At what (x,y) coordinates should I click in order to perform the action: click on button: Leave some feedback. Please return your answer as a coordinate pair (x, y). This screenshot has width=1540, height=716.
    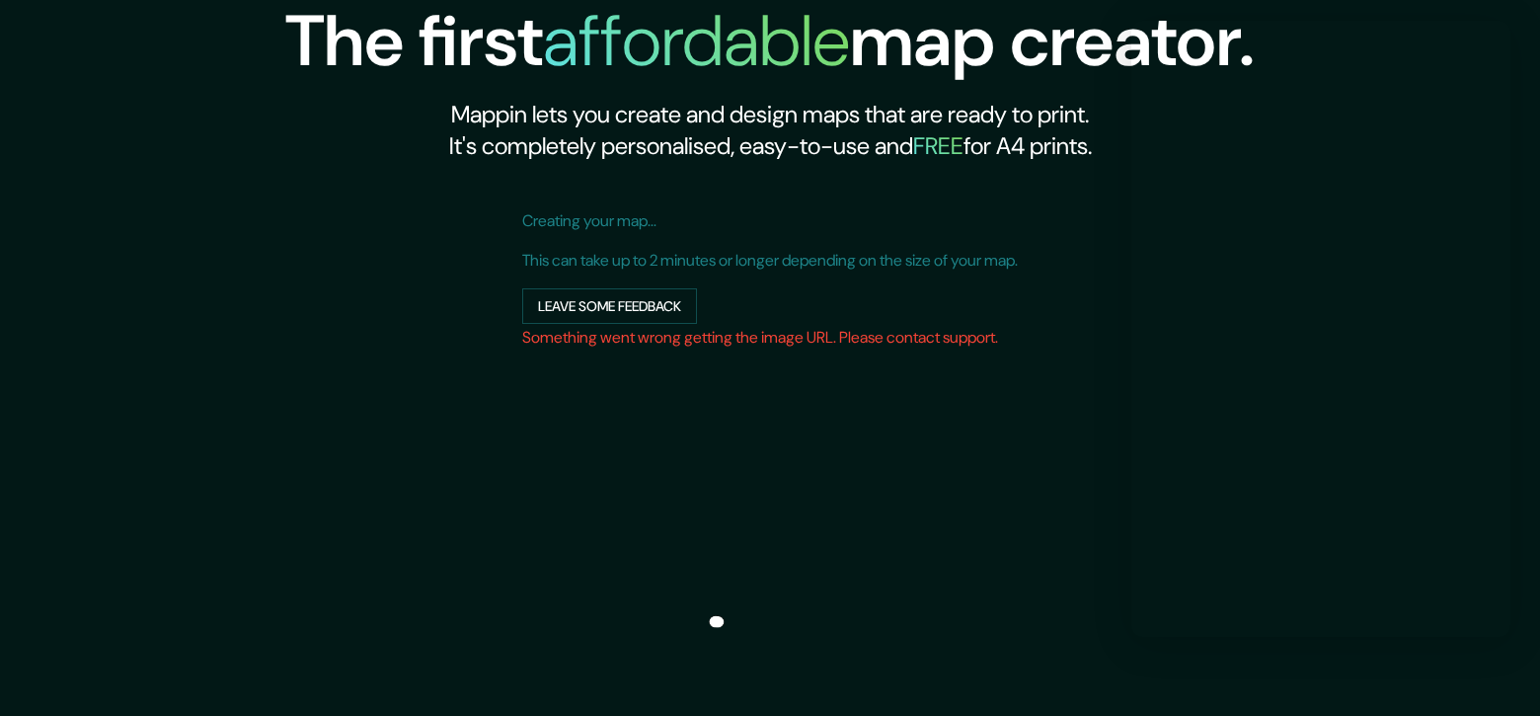
    Looking at the image, I should click on (609, 306).